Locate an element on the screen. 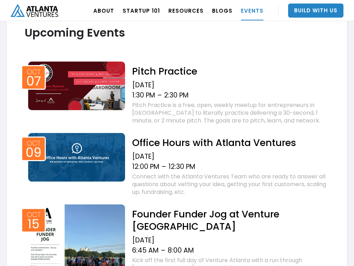 Image resolution: width=354 pixels, height=266 pixels. div: 2:30 PM is located at coordinates (176, 96).